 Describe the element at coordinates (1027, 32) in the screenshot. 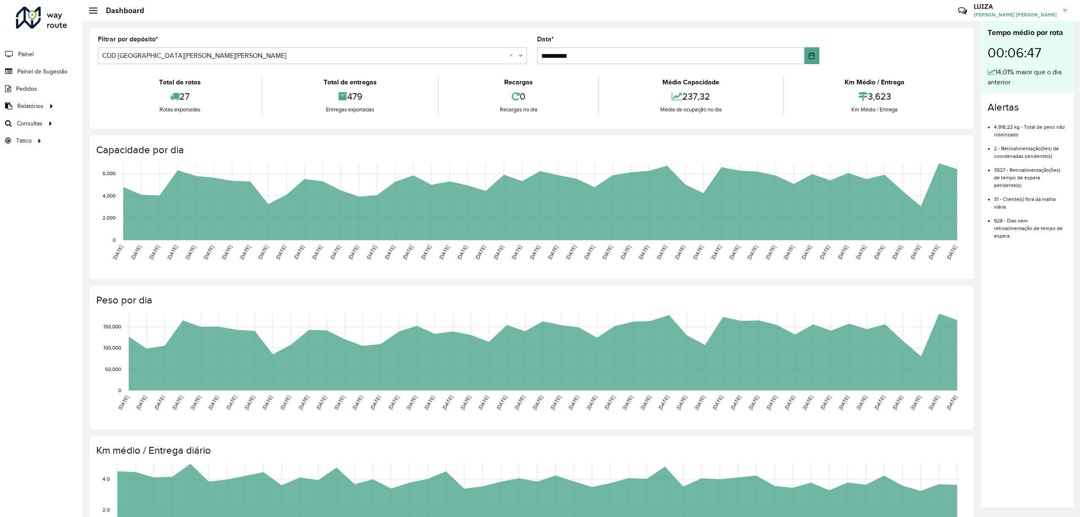

I see `div: Tempo médio por rota` at that location.